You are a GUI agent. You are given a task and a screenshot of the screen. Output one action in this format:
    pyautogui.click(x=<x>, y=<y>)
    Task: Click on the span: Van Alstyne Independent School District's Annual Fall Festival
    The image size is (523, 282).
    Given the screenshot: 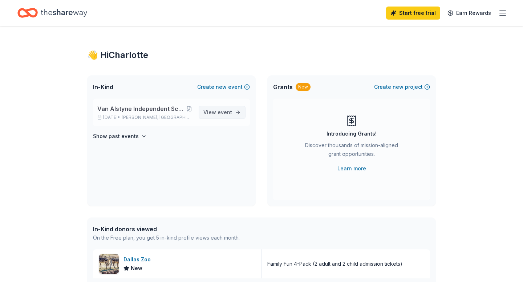 What is the action you would take?
    pyautogui.click(x=141, y=109)
    